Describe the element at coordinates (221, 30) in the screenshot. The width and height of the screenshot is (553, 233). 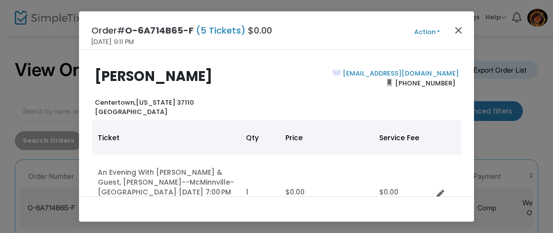
I see `span: (5 Tickets)` at that location.